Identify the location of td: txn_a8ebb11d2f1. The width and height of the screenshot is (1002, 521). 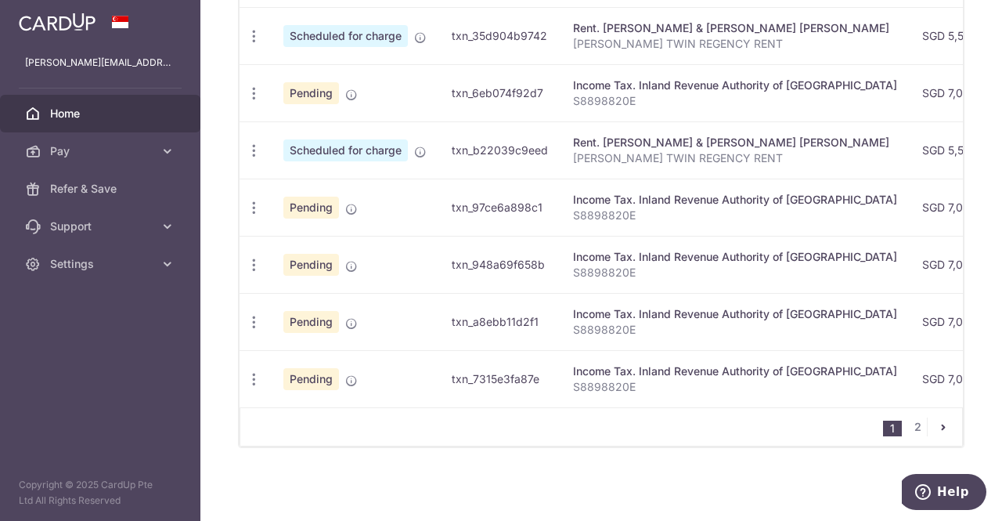
(499, 321).